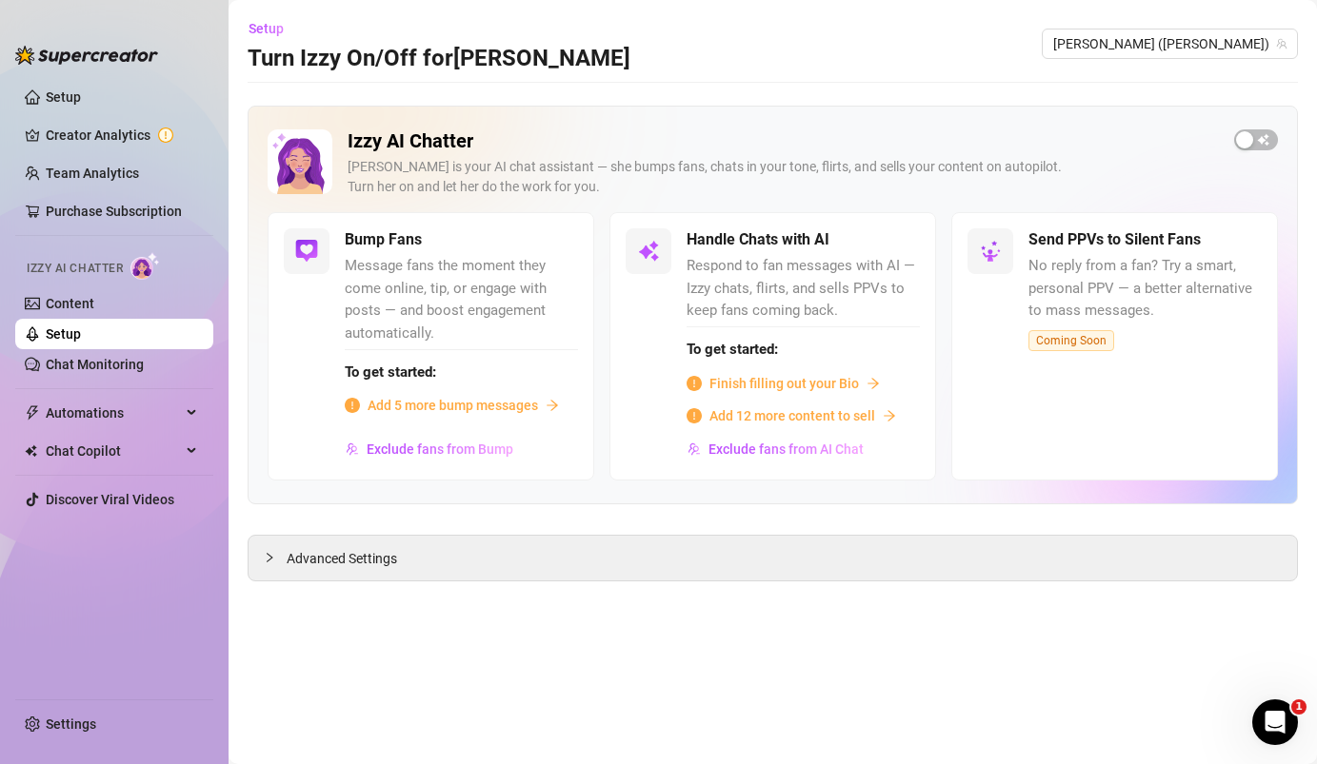  Describe the element at coordinates (452, 406) in the screenshot. I see `span: Add 5 more bump messages` at that location.